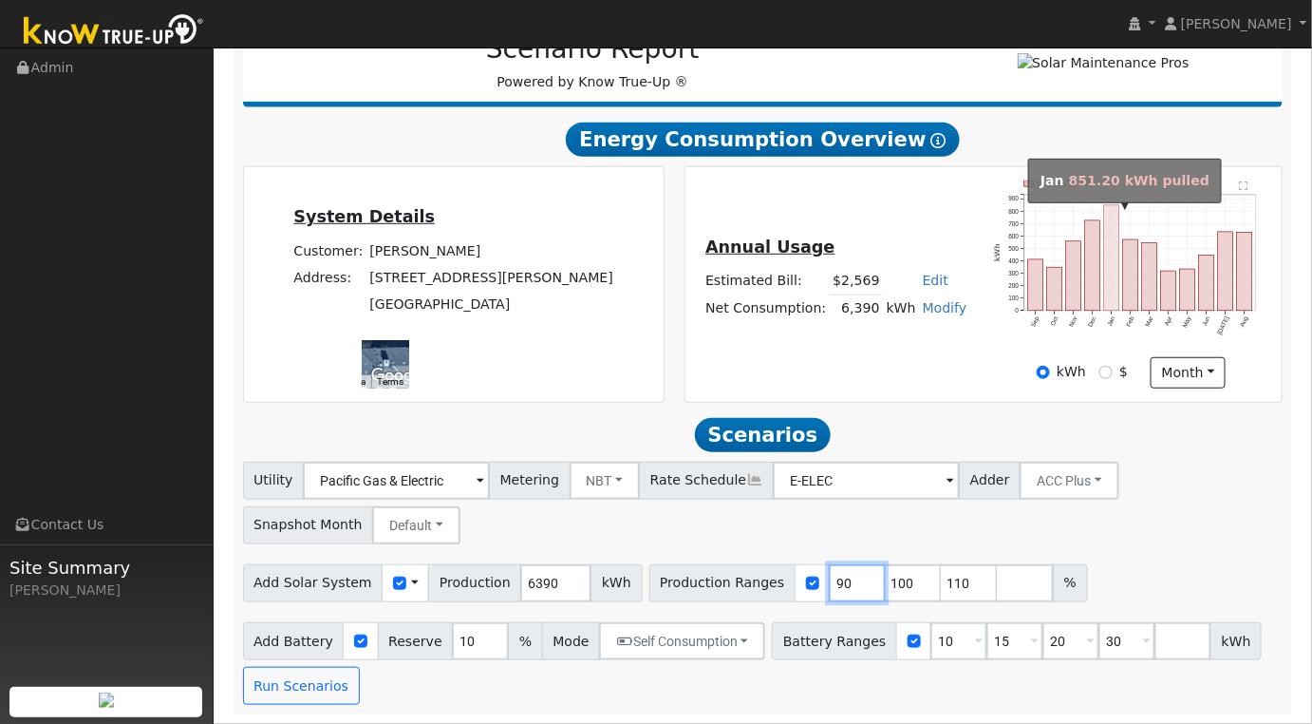 The height and width of the screenshot is (724, 1312). What do you see at coordinates (1139, 180) in the screenshot?
I see `span: 851.20 kWh pulled` at bounding box center [1139, 180].